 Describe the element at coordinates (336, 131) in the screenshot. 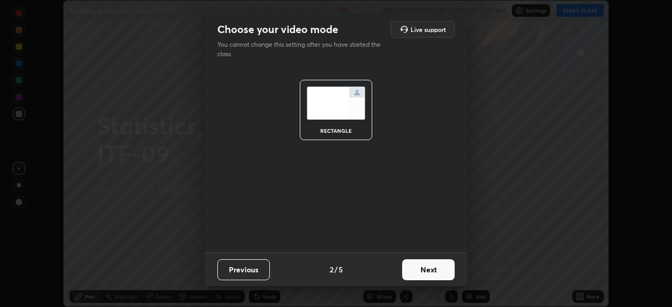

I see `div: rectangle` at that location.